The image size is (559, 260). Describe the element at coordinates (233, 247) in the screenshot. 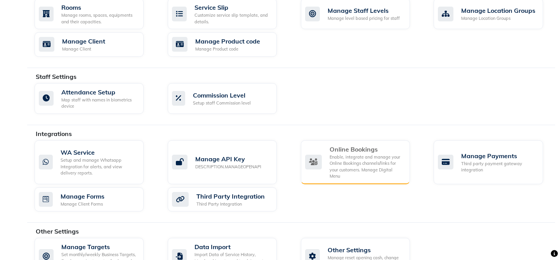

I see `div: Data Import` at that location.